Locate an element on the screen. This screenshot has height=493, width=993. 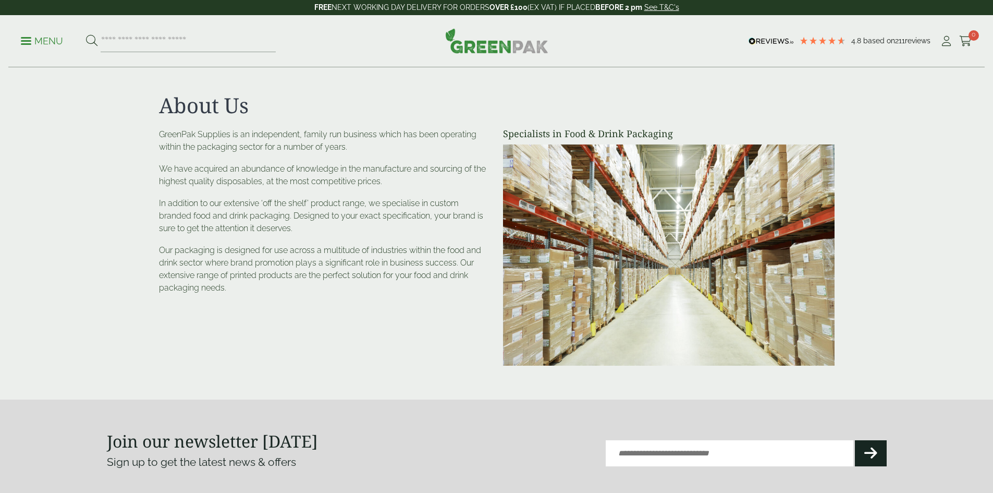
p: Our packaging is designed for use across a multitude of industries within the food and drink sect... is located at coordinates (325, 269).